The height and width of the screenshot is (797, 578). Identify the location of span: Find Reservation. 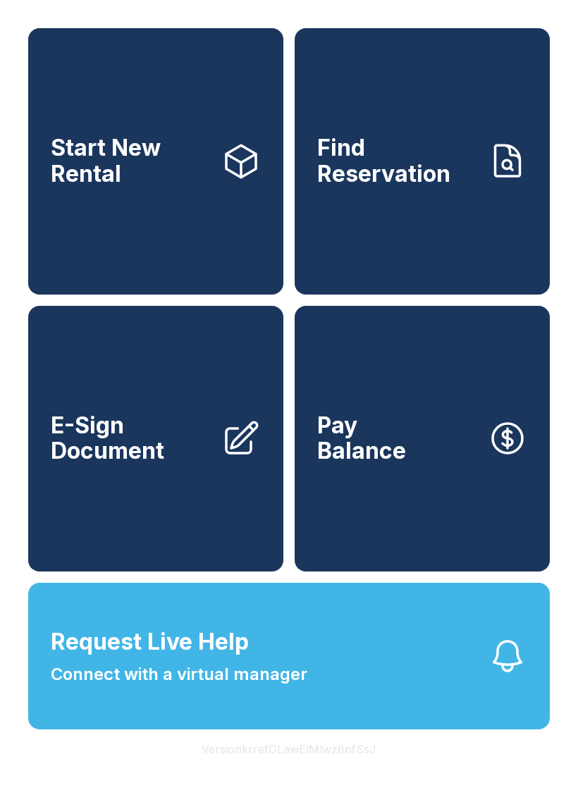
(397, 161).